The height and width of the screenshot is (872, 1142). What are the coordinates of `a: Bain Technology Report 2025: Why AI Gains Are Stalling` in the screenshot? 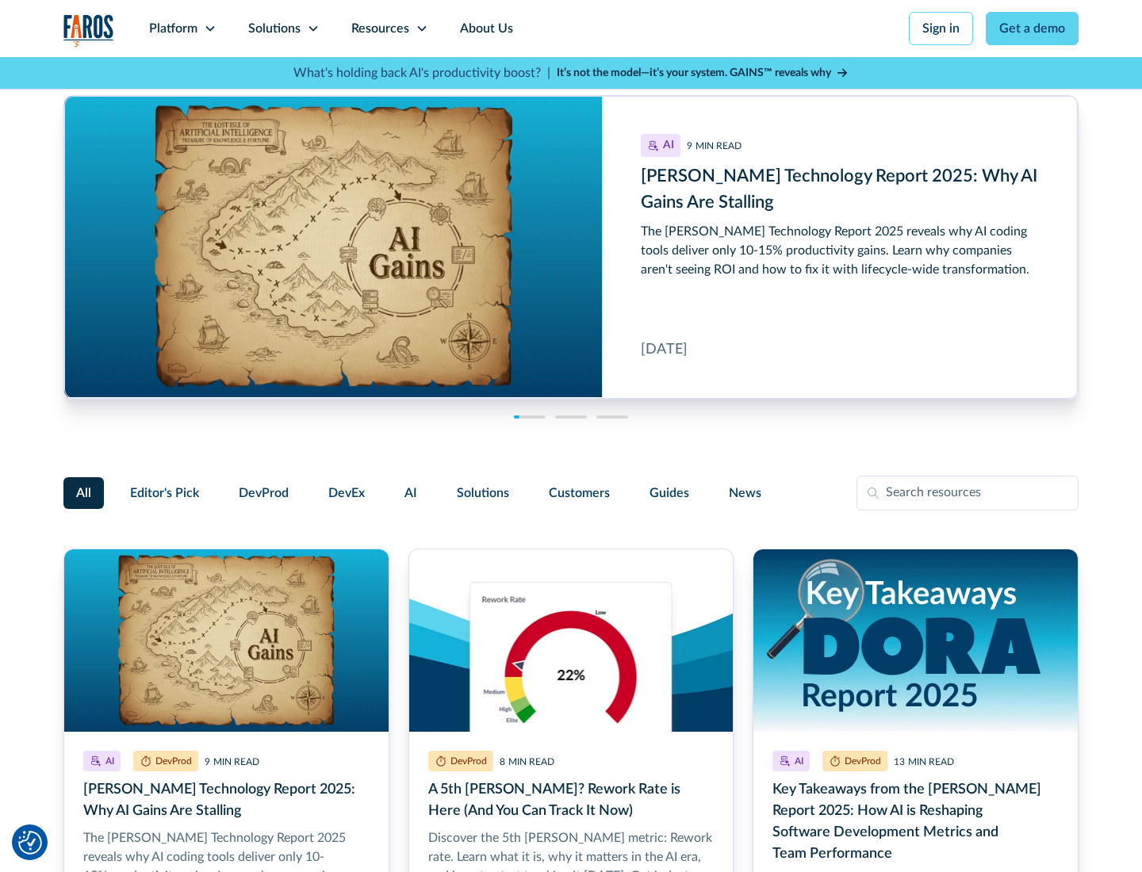 It's located at (571, 247).